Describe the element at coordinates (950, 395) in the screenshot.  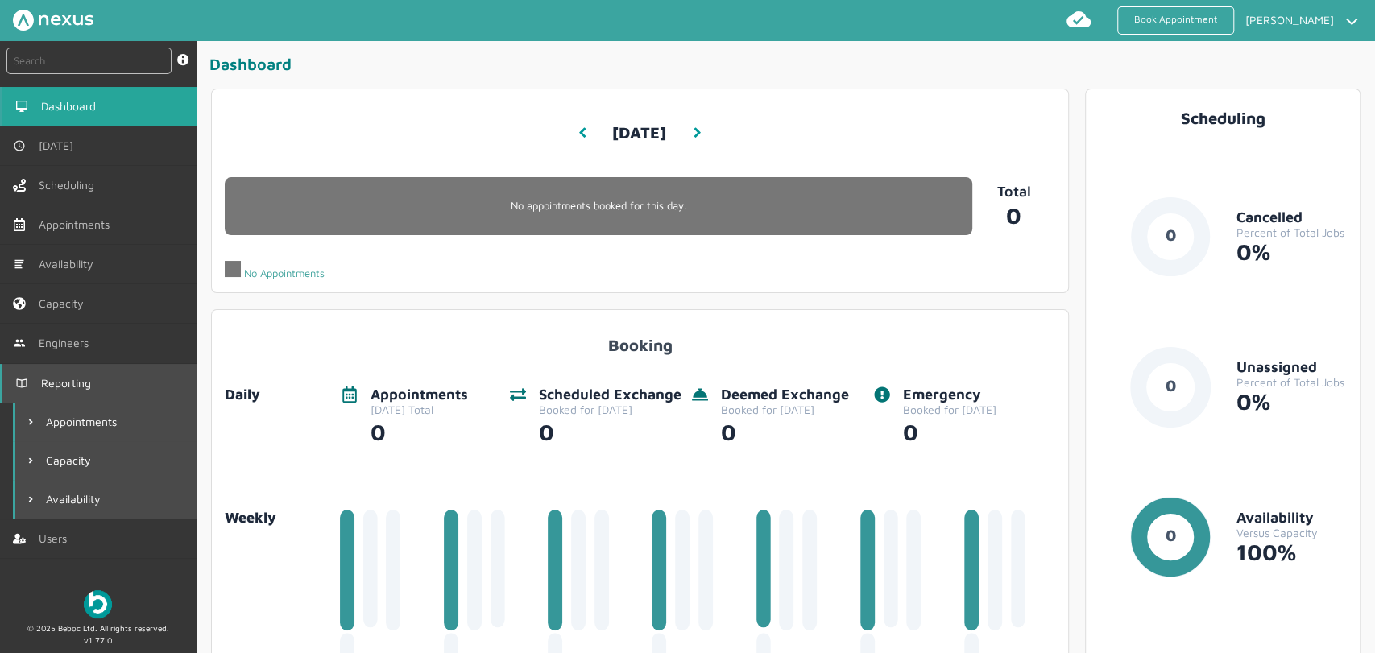
I see `div: Emergency` at that location.